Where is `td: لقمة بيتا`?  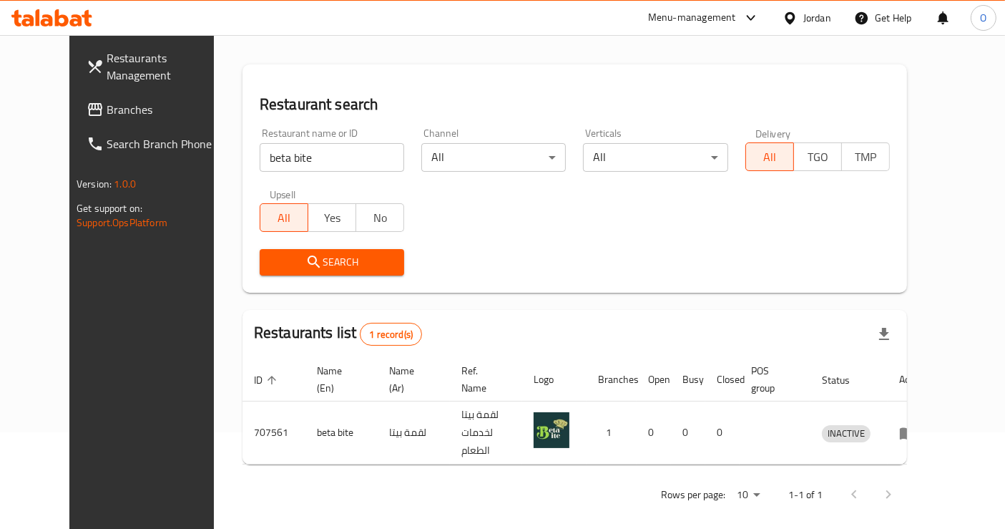
td: لقمة بيتا is located at coordinates (413, 433).